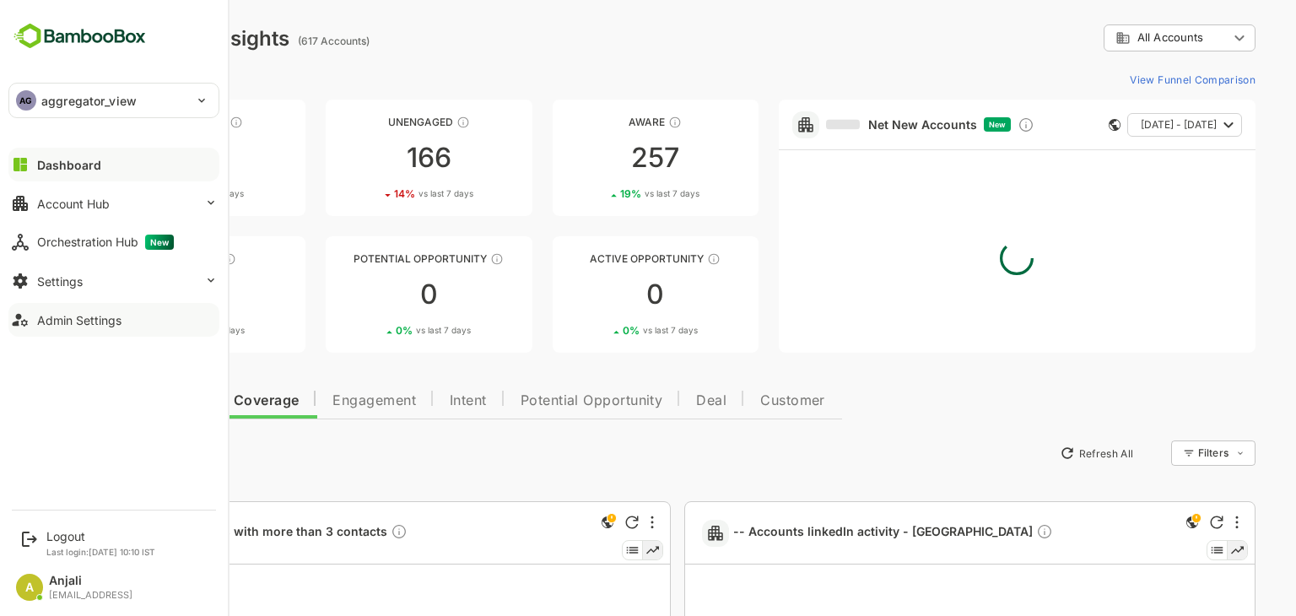 The height and width of the screenshot is (616, 1296). Describe the element at coordinates (105, 242) in the screenshot. I see `div: Orchestration Hub` at that location.